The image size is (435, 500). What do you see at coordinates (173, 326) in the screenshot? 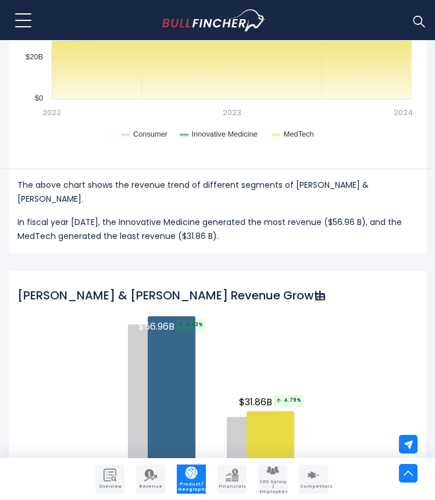
I see `span: $56.96B` at bounding box center [173, 326].